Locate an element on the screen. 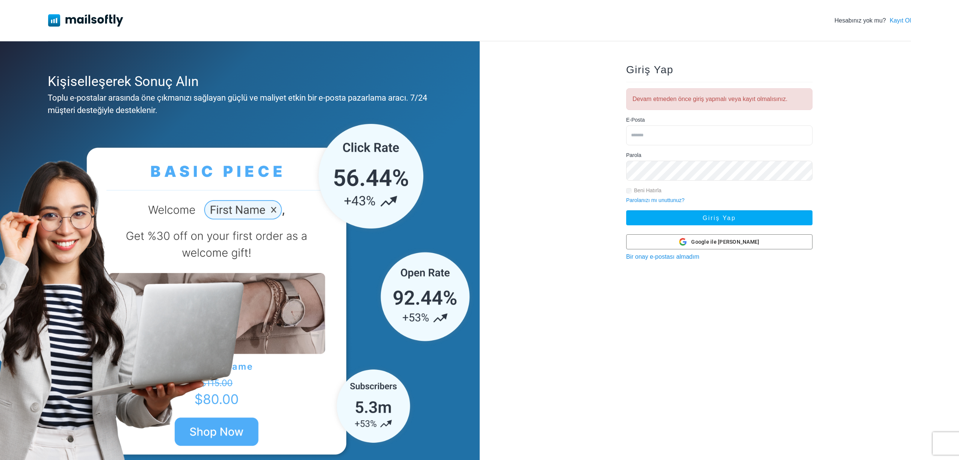 The height and width of the screenshot is (460, 959). div: Kişiselleşerek Sonuç Alın is located at coordinates (238, 82).